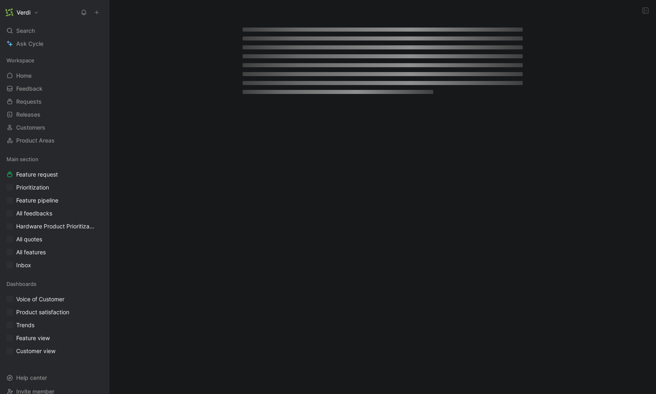 Image resolution: width=656 pixels, height=394 pixels. I want to click on a: Ask Cycle, so click(54, 44).